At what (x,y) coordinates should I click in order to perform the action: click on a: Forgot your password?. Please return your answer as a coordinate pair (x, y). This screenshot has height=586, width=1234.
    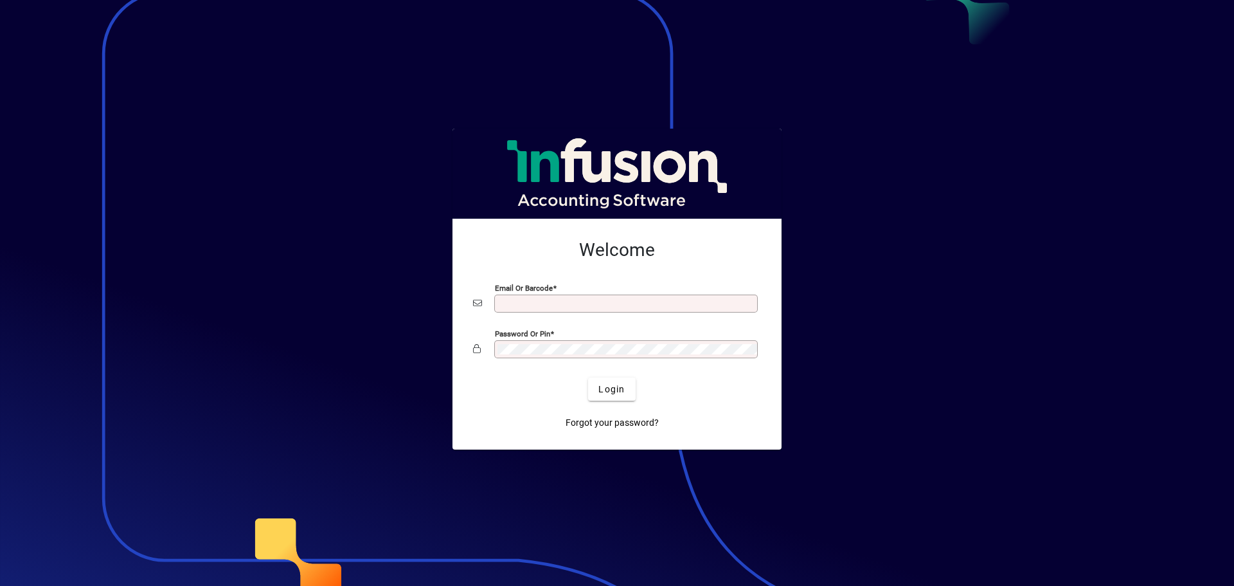
    Looking at the image, I should click on (612, 422).